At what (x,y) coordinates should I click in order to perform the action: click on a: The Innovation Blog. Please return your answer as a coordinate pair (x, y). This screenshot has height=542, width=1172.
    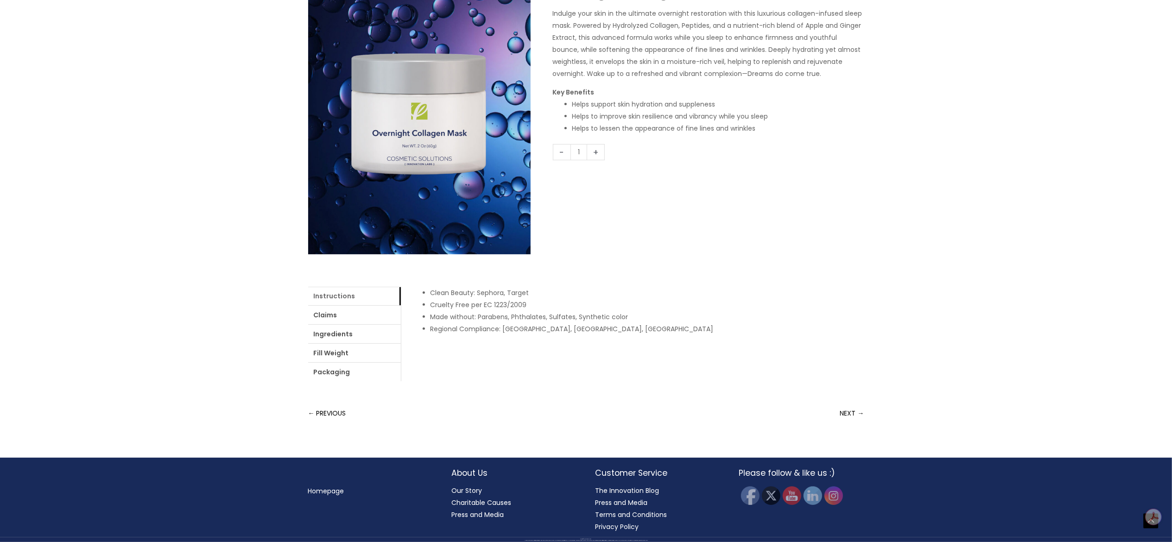
    Looking at the image, I should click on (627, 491).